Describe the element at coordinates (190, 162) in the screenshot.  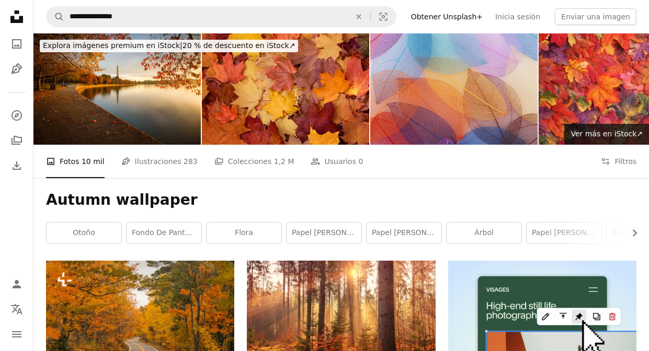
I see `span: 283` at that location.